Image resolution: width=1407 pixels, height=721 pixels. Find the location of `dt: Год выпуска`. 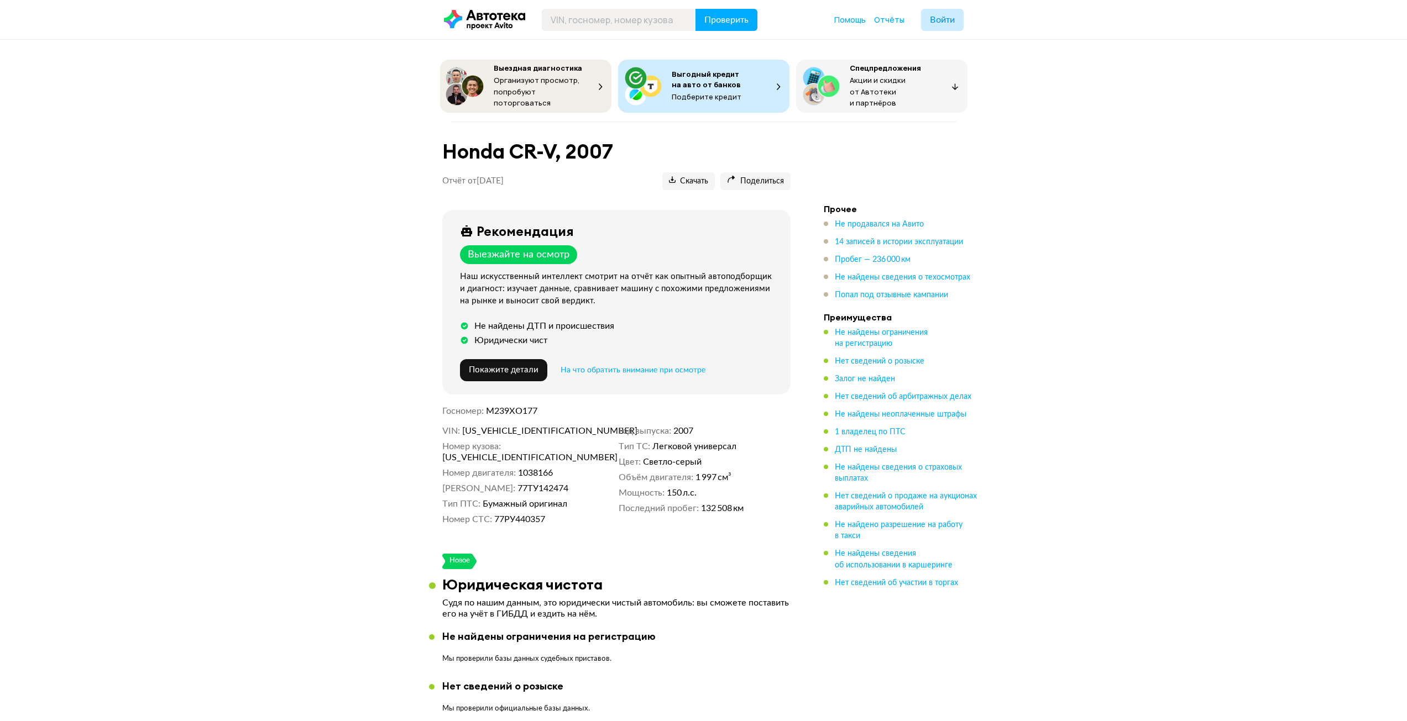

dt: Год выпуска is located at coordinates (645, 431).